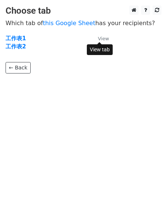 The image size is (167, 219). I want to click on div: View tab, so click(100, 50).